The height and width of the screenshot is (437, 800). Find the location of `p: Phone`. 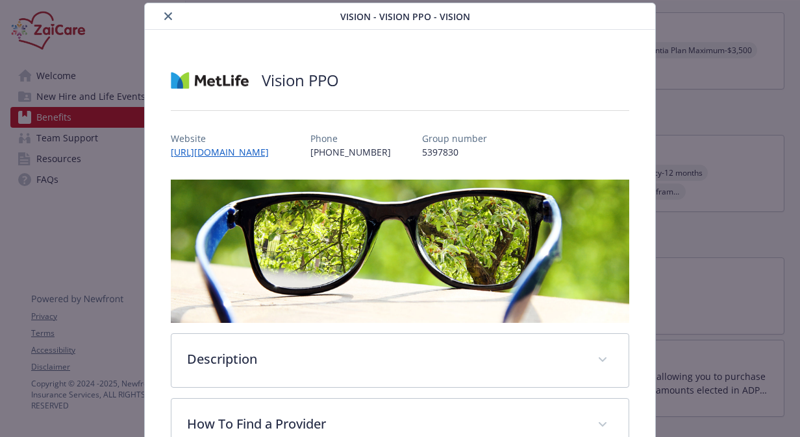

p: Phone is located at coordinates (350, 138).